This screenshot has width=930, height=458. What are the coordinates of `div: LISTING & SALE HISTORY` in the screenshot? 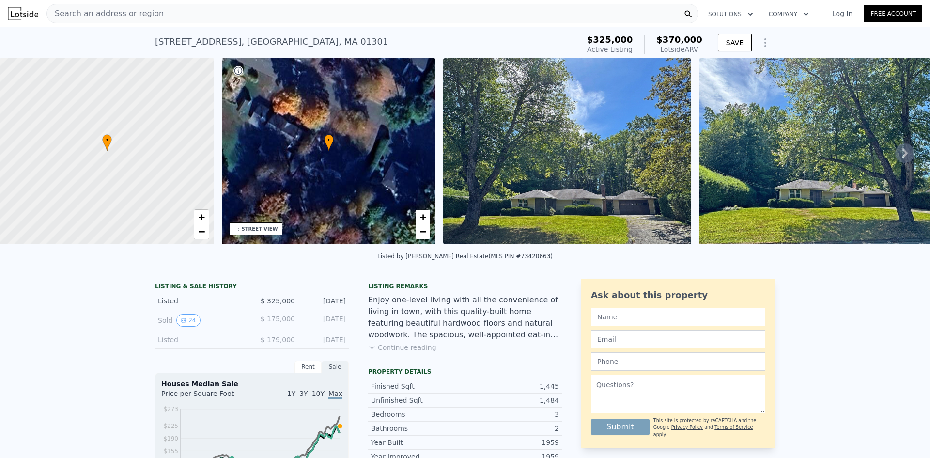 It's located at (252, 287).